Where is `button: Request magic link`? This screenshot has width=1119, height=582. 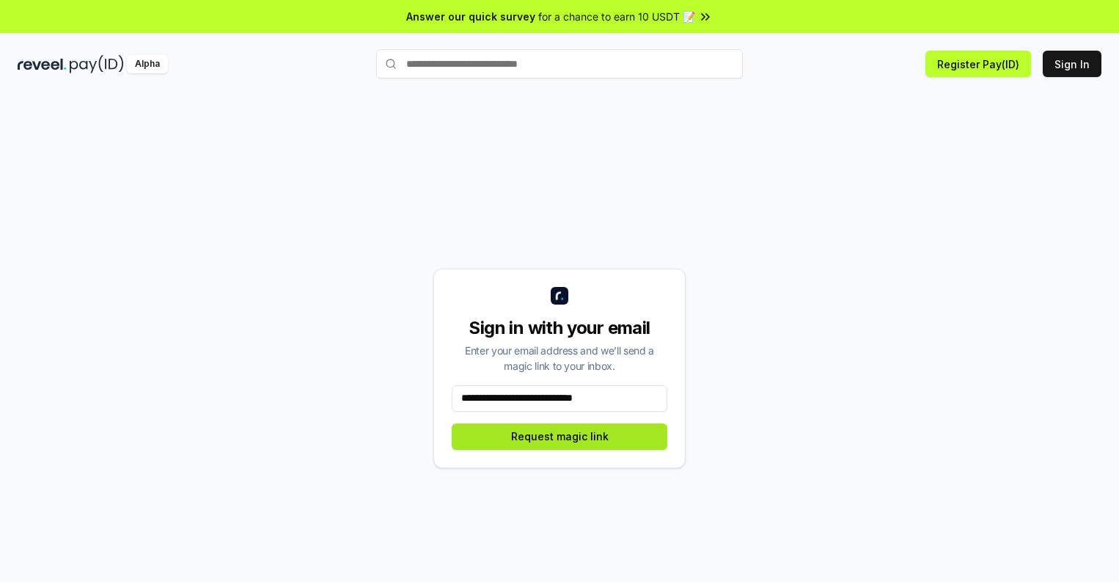 button: Request magic link is located at coordinates (560, 436).